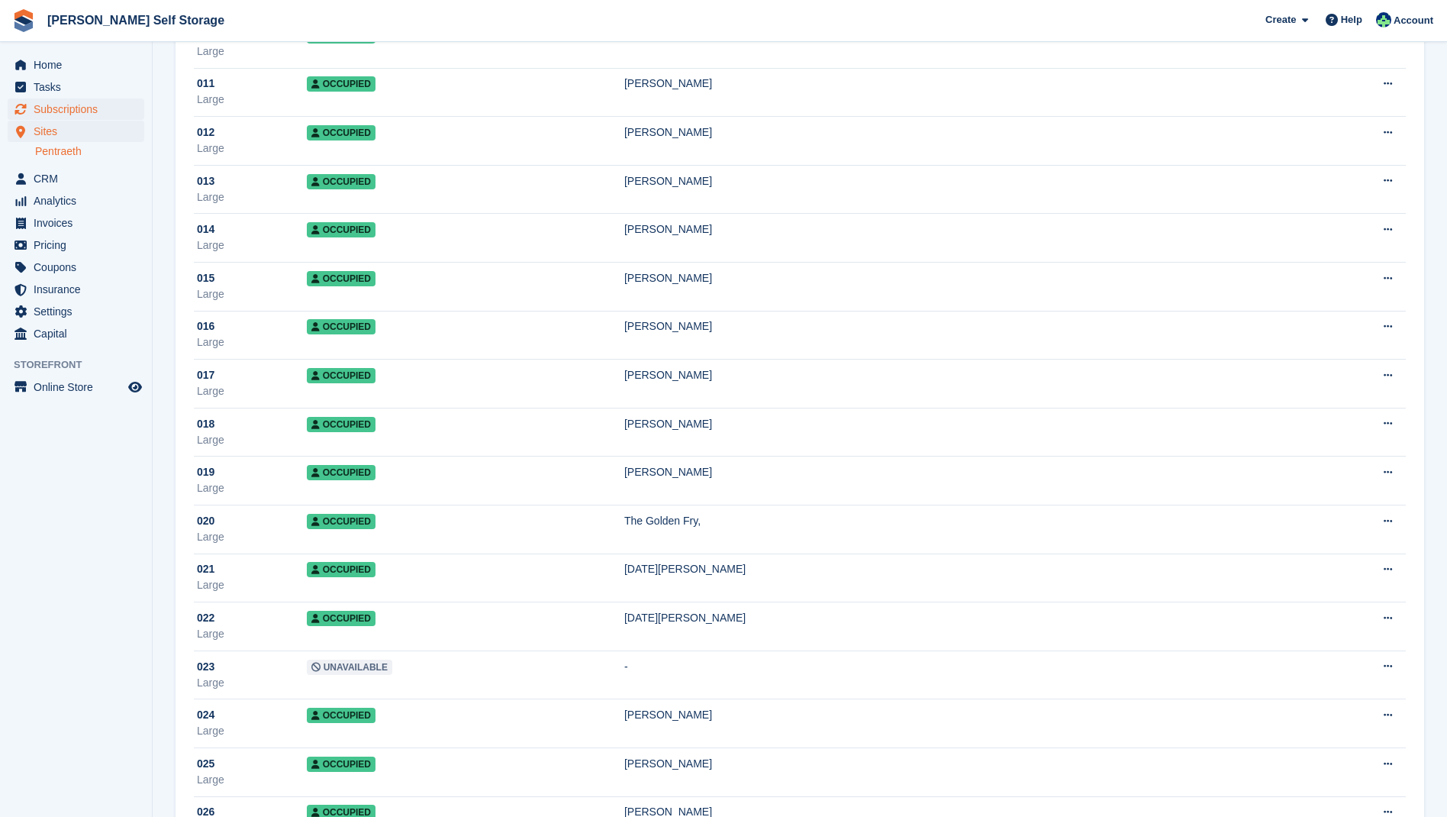  I want to click on span: 023, so click(205, 666).